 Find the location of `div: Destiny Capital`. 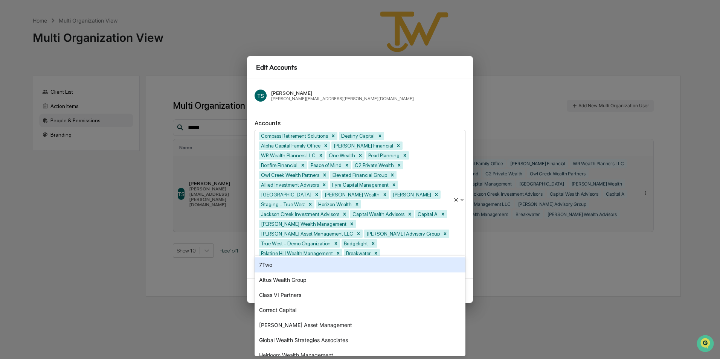

div: Destiny Capital is located at coordinates (358, 136).